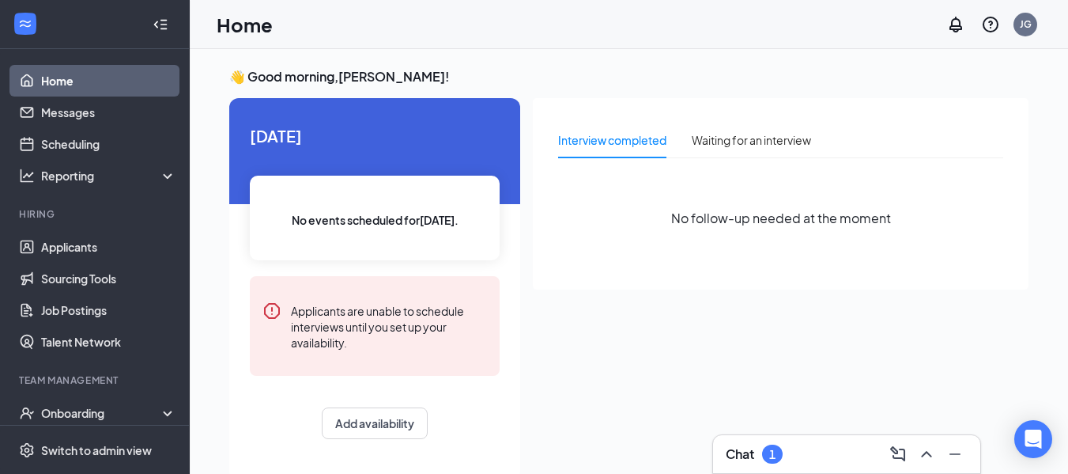 This screenshot has height=474, width=1068. Describe the element at coordinates (109, 176) in the screenshot. I see `div: Reporting` at that location.